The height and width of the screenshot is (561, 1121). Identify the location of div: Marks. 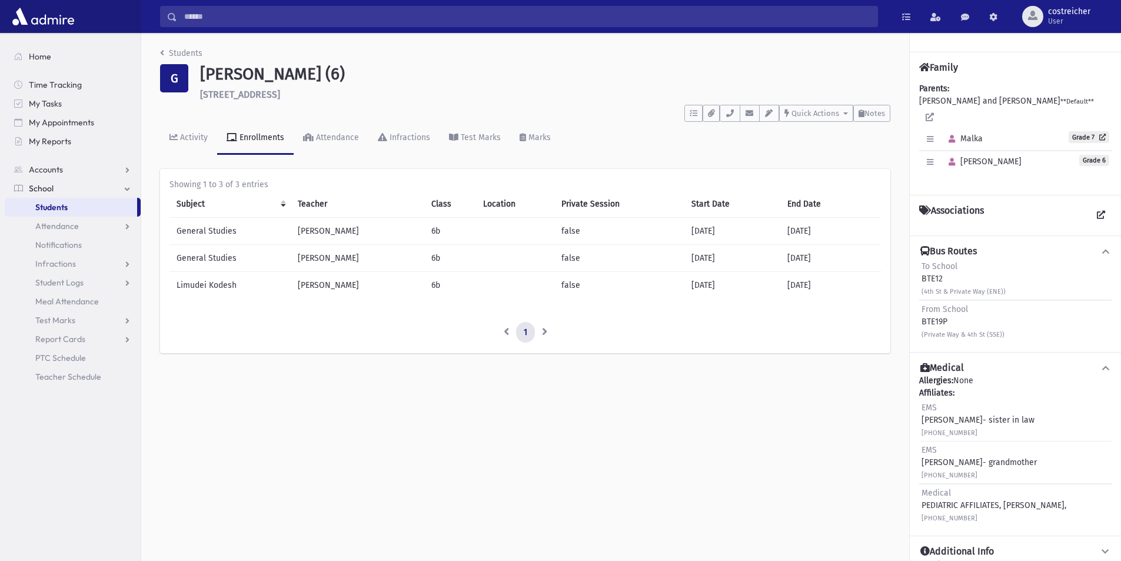
(538, 137).